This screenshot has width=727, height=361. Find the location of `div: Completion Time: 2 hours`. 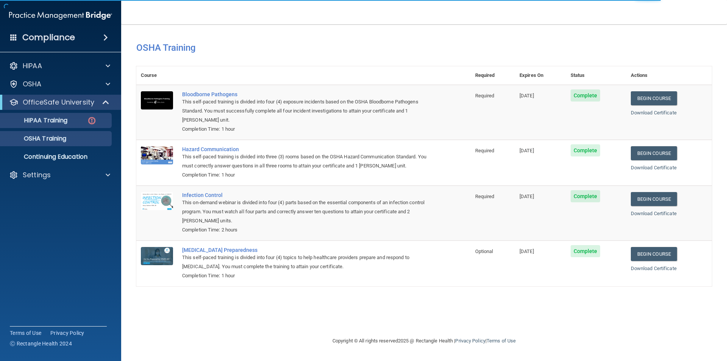

div: Completion Time: 2 hours is located at coordinates (307, 230).